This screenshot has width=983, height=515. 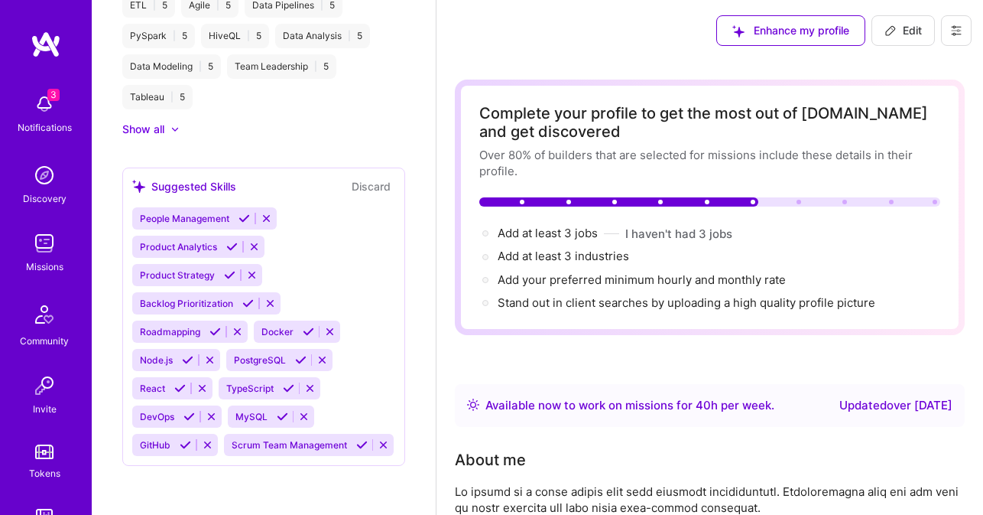 What do you see at coordinates (281, 67) in the screenshot?
I see `div: Team Leadership 5` at bounding box center [281, 67].